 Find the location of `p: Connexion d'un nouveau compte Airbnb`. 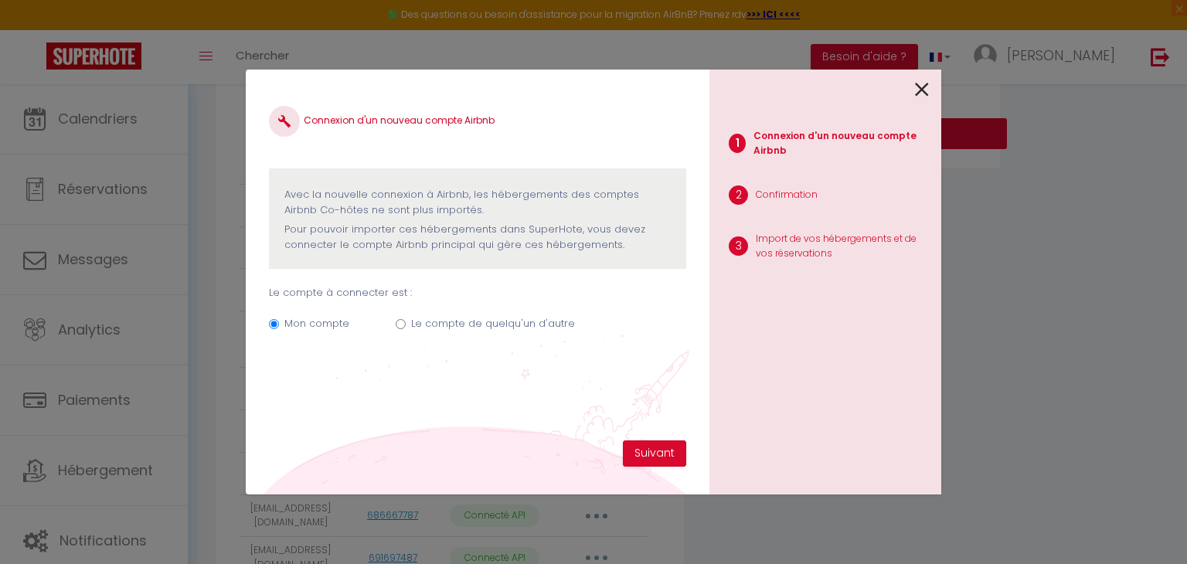

p: Connexion d'un nouveau compte Airbnb is located at coordinates (841, 144).